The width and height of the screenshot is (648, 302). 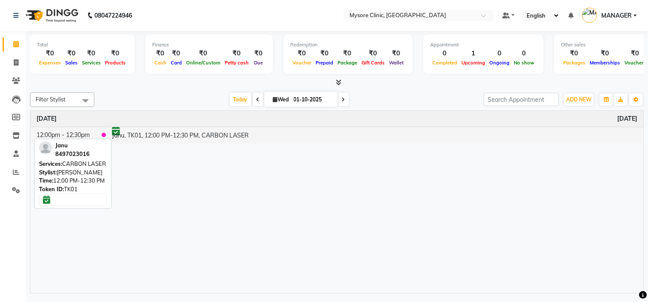 What do you see at coordinates (635, 63) in the screenshot?
I see `span: Vouchers` at bounding box center [635, 63].